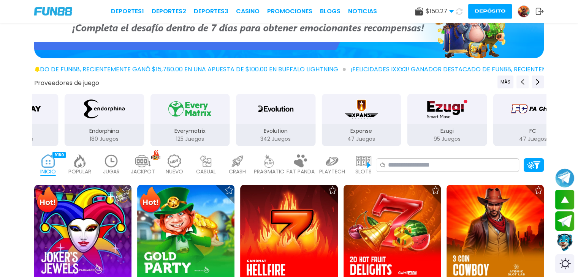 Image resolution: width=578 pixels, height=277 pixels. Describe the element at coordinates (238, 161) in the screenshot. I see `img: crash_light.webp` at that location.